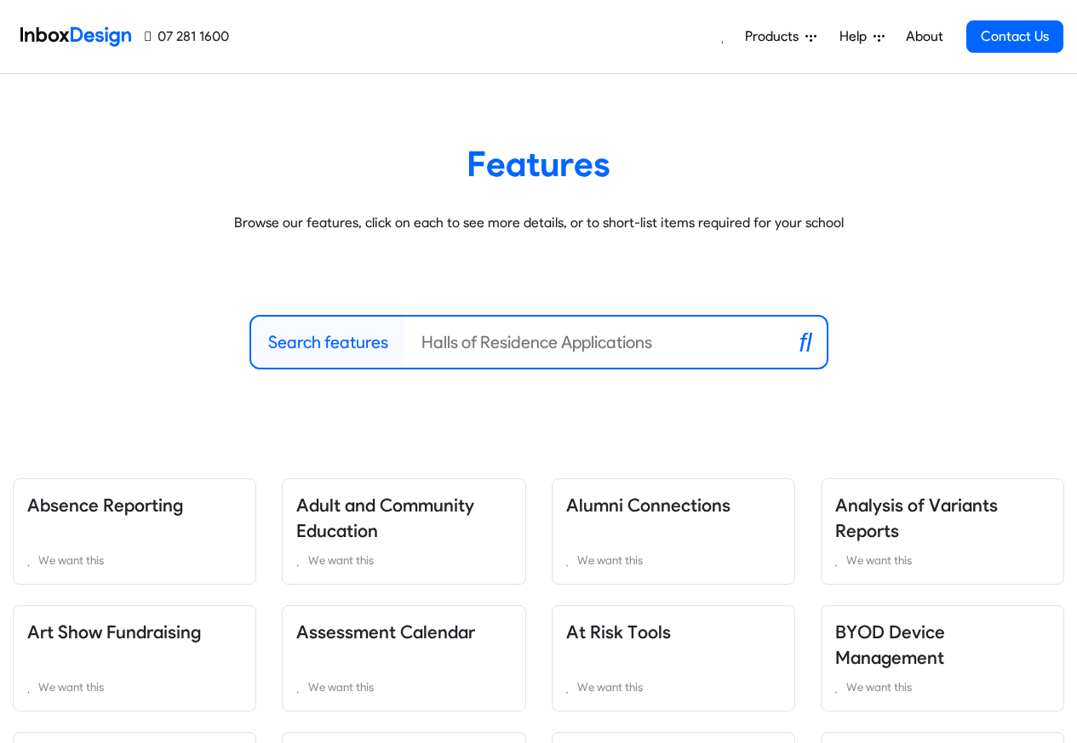 The image size is (1077, 743). I want to click on a: Absence Reporting, so click(105, 505).